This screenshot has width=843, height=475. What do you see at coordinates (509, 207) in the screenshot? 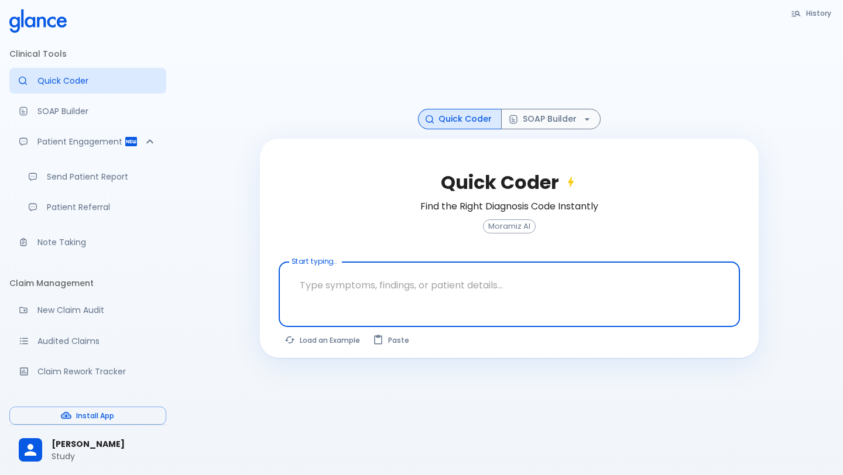
I see `h6: Find the Right Diagnosis Code Instantly` at bounding box center [509, 207].